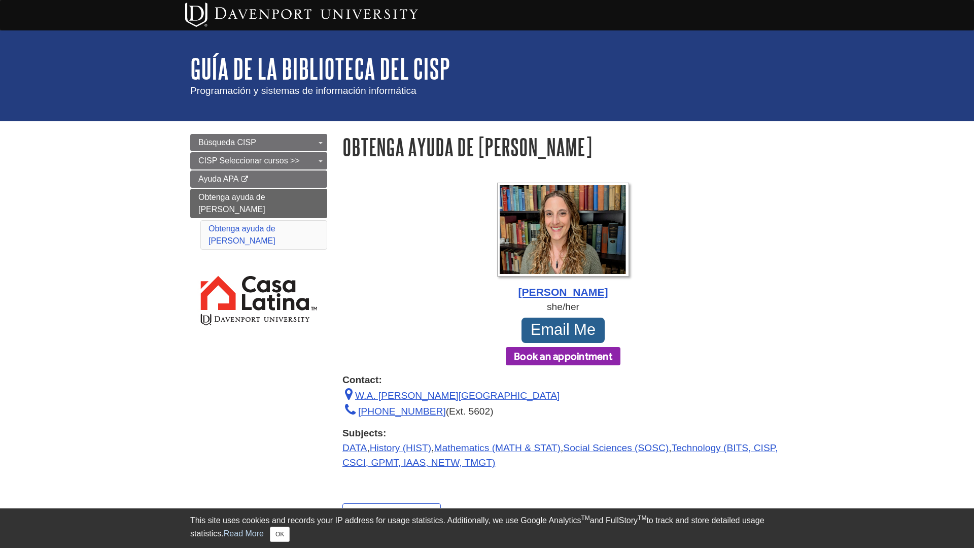 The width and height of the screenshot is (974, 548). Describe the element at coordinates (616, 447) in the screenshot. I see `a: Social Sciences (SOSC)` at that location.